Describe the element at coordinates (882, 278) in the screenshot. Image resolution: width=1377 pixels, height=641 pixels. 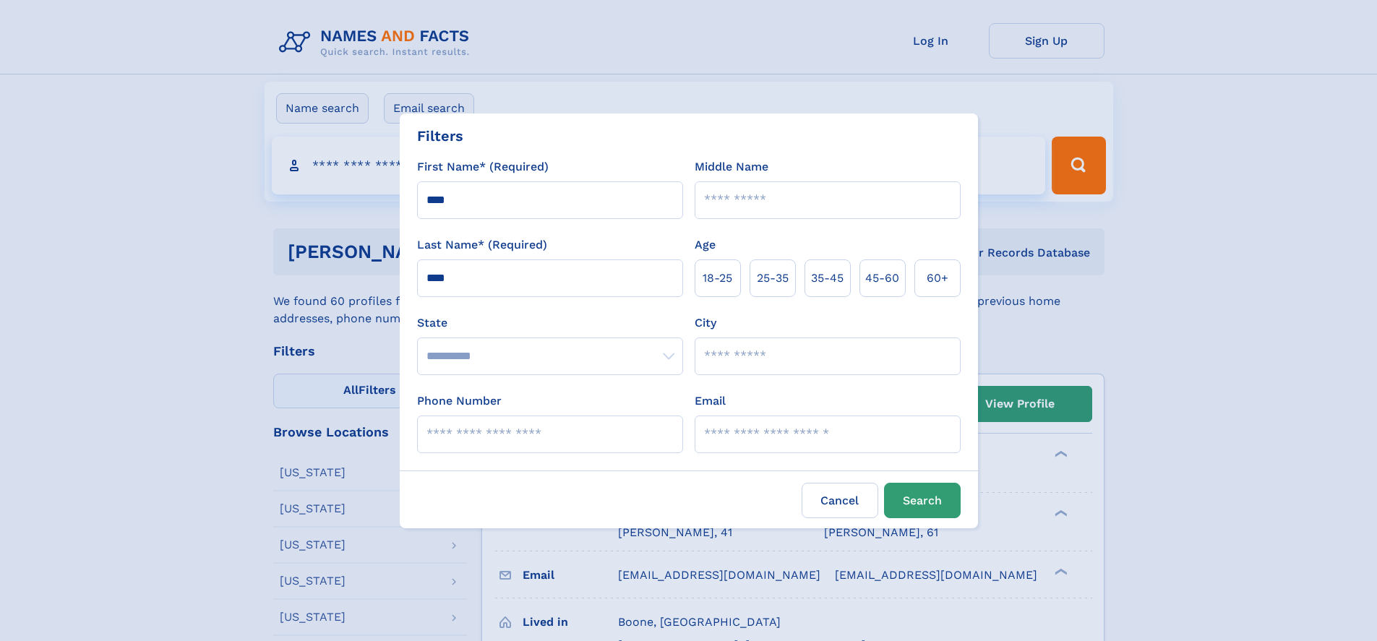
I see `span: 45‑60` at that location.